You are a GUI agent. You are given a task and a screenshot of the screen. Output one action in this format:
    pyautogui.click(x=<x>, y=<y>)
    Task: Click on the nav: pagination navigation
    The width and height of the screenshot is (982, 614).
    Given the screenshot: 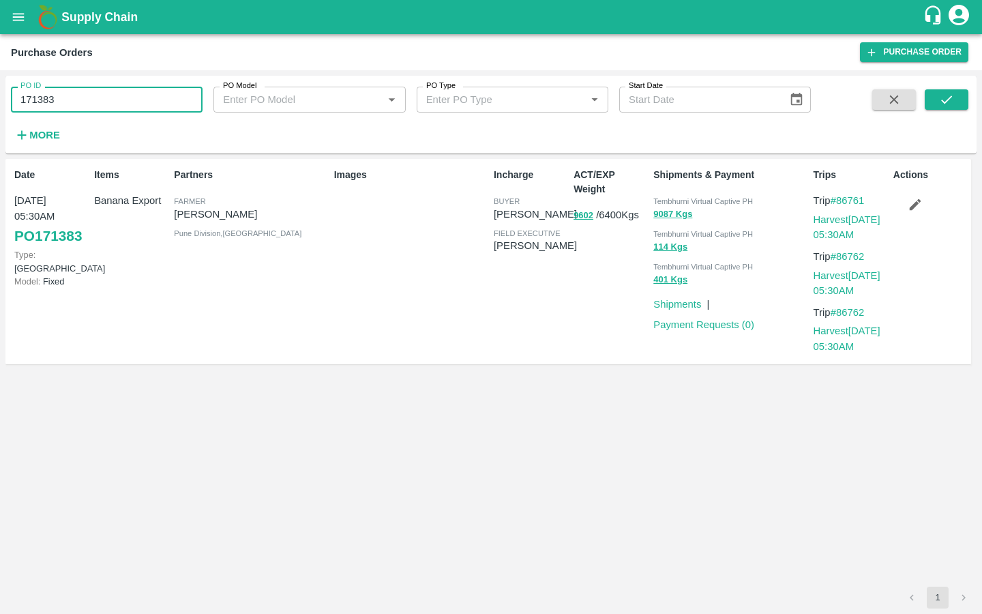 What is the action you would take?
    pyautogui.click(x=938, y=598)
    